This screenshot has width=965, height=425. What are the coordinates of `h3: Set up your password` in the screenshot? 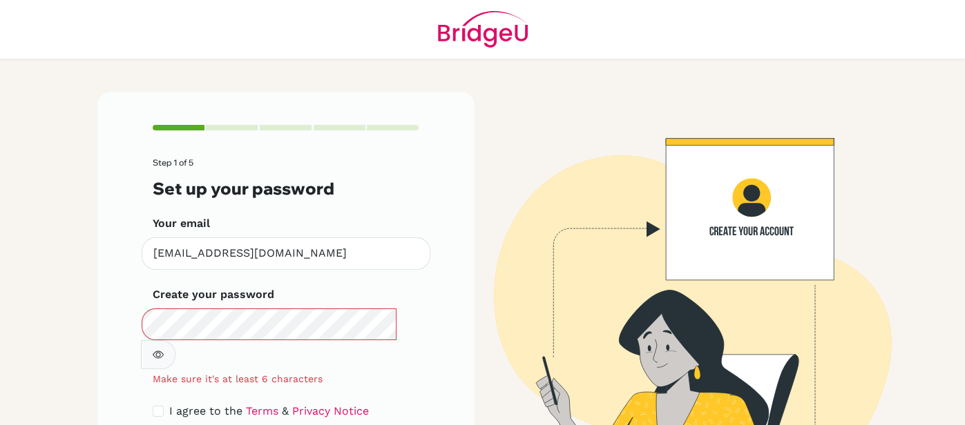 It's located at (286, 189).